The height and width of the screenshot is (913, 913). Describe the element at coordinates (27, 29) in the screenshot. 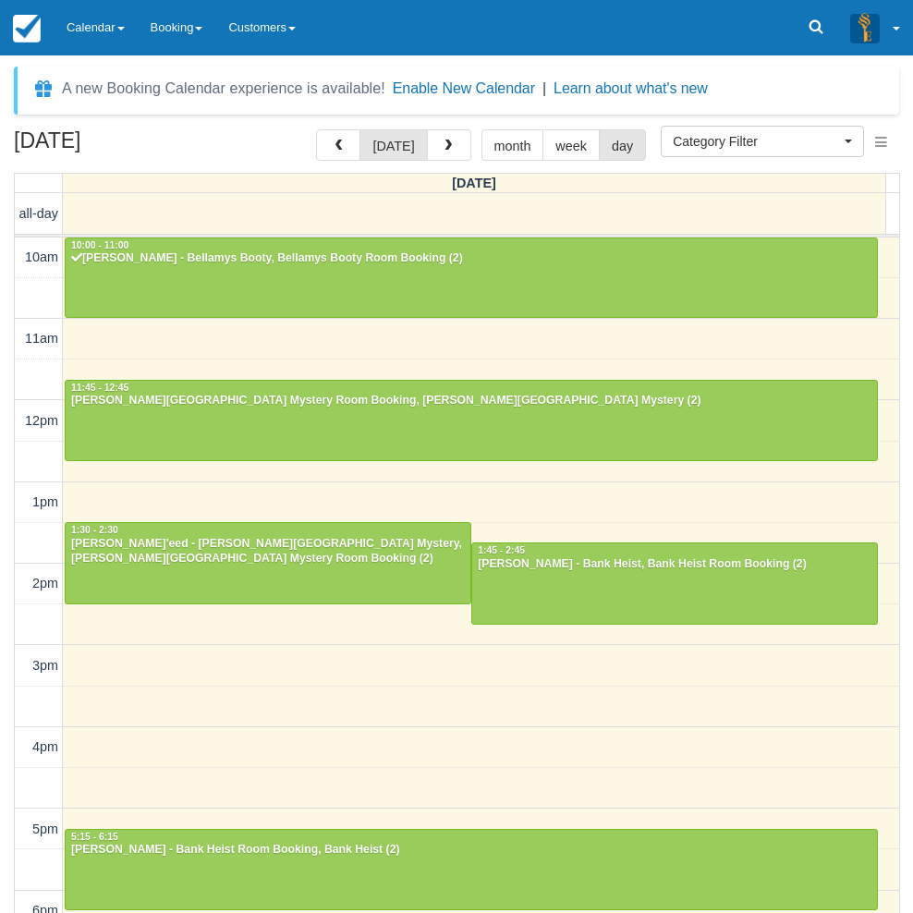

I see `img: checkfront-main-nav-mini-logo.png` at that location.